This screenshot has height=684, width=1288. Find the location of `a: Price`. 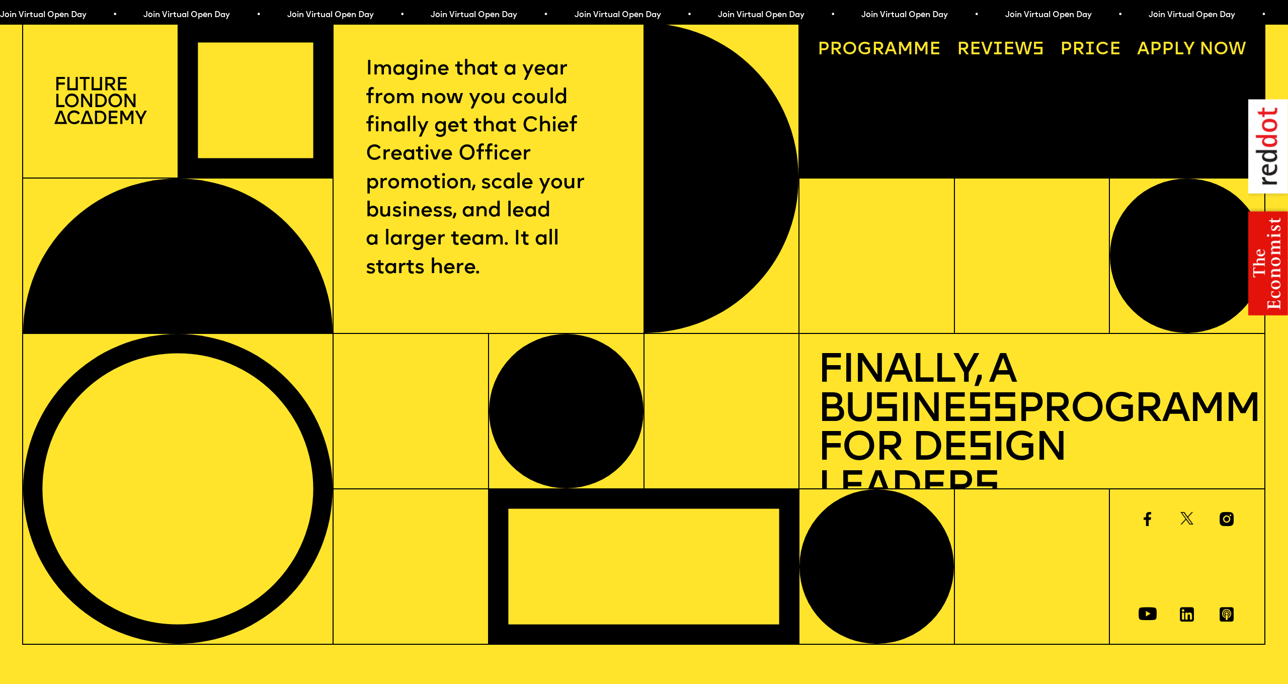

a: Price is located at coordinates (1090, 50).